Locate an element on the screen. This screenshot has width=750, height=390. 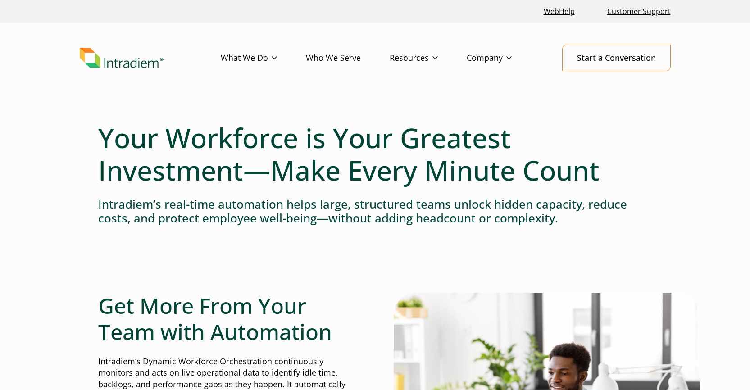
a: Who We Serve is located at coordinates (348, 58).